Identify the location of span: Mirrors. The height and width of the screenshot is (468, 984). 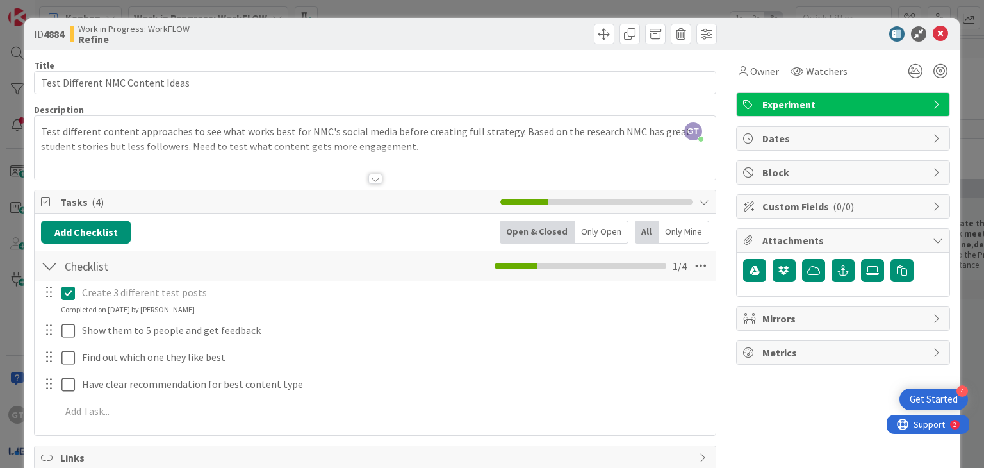
(844, 318).